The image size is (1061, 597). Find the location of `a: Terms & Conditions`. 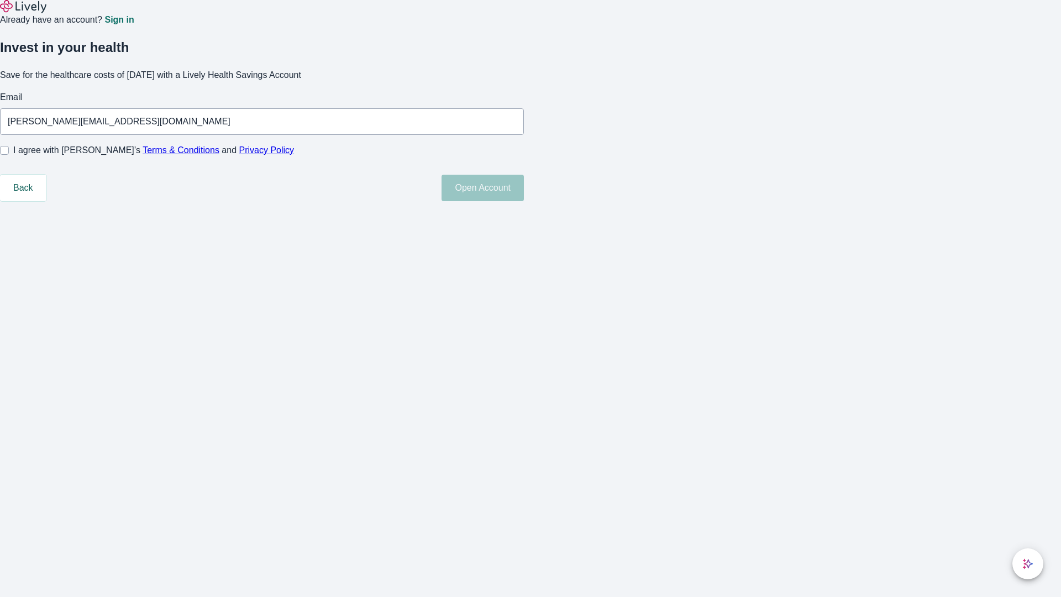

a: Terms & Conditions is located at coordinates (181, 150).